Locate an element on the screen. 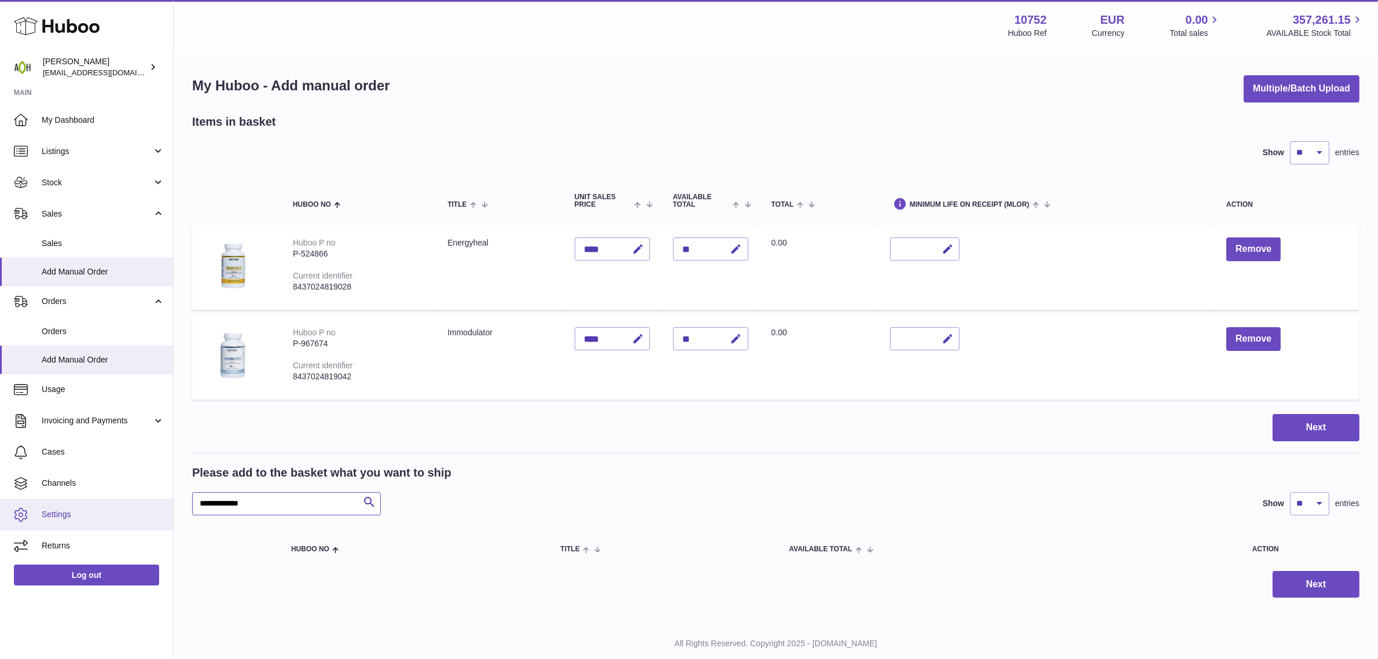  span: 357,261.15 is located at coordinates (1322, 20).